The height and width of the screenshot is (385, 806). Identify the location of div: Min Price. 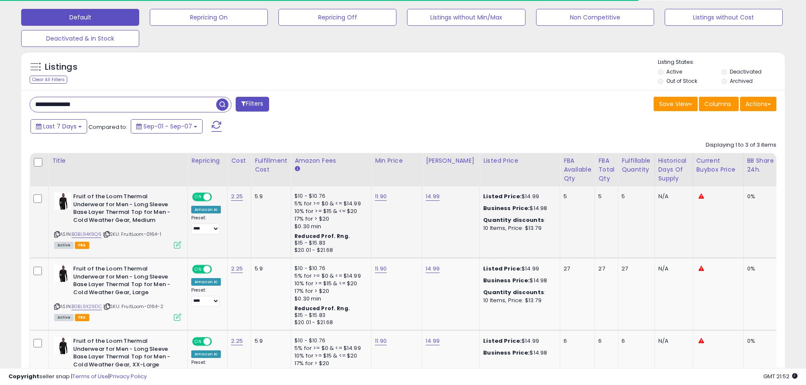
(396, 161).